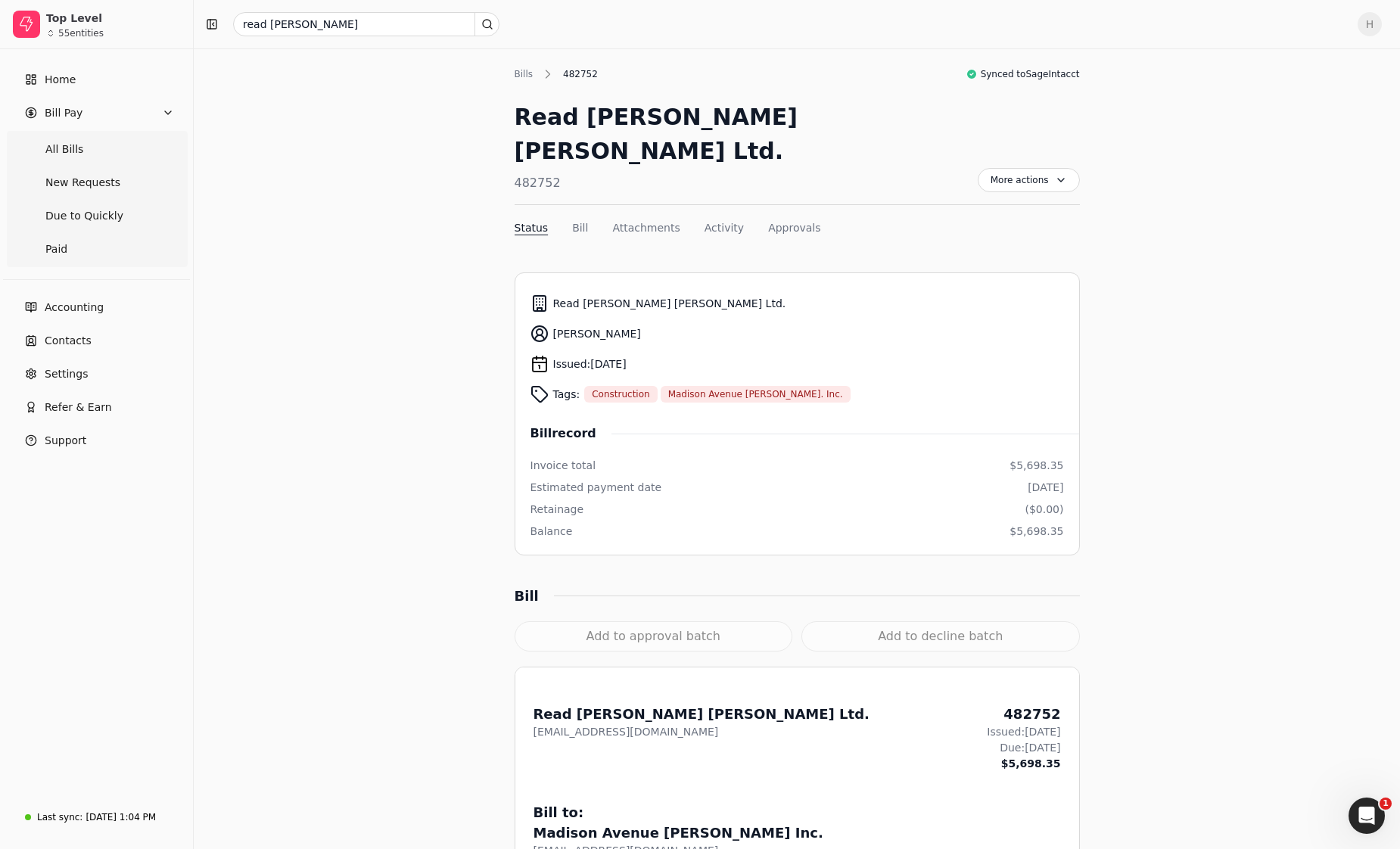 This screenshot has height=849, width=1400. What do you see at coordinates (60, 79) in the screenshot?
I see `span: Home` at bounding box center [60, 79].